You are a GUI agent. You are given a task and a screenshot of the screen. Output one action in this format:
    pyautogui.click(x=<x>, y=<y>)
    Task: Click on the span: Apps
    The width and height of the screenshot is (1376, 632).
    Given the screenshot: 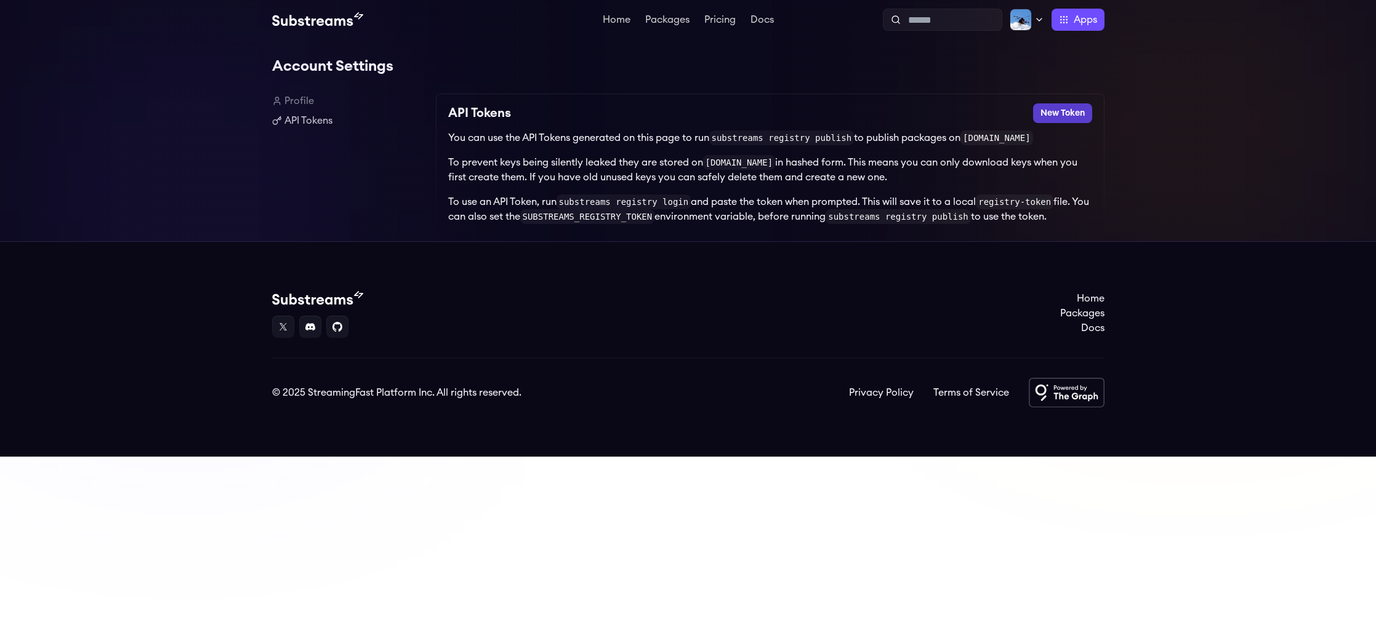 What is the action you would take?
    pyautogui.click(x=1086, y=20)
    